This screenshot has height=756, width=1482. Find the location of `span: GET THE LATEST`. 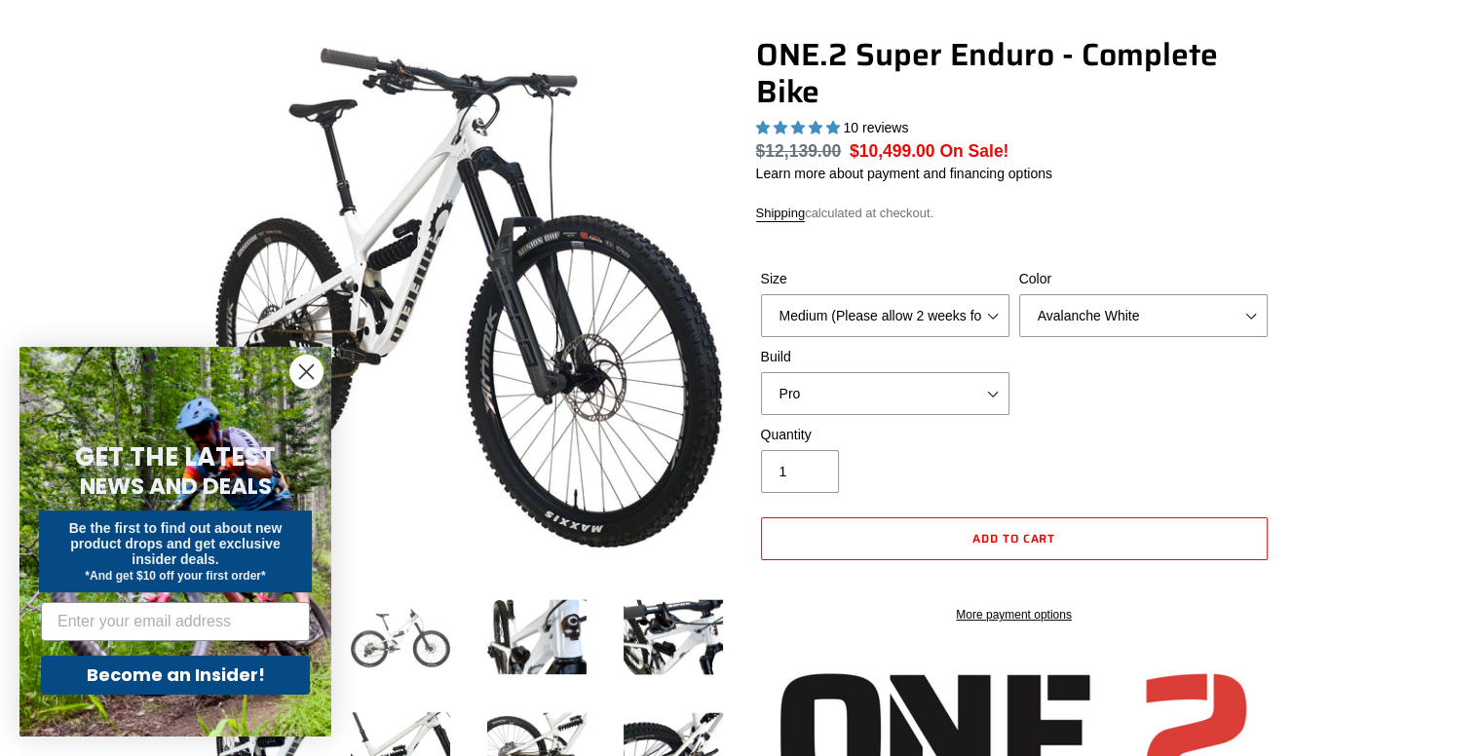

span: GET THE LATEST is located at coordinates (175, 457).